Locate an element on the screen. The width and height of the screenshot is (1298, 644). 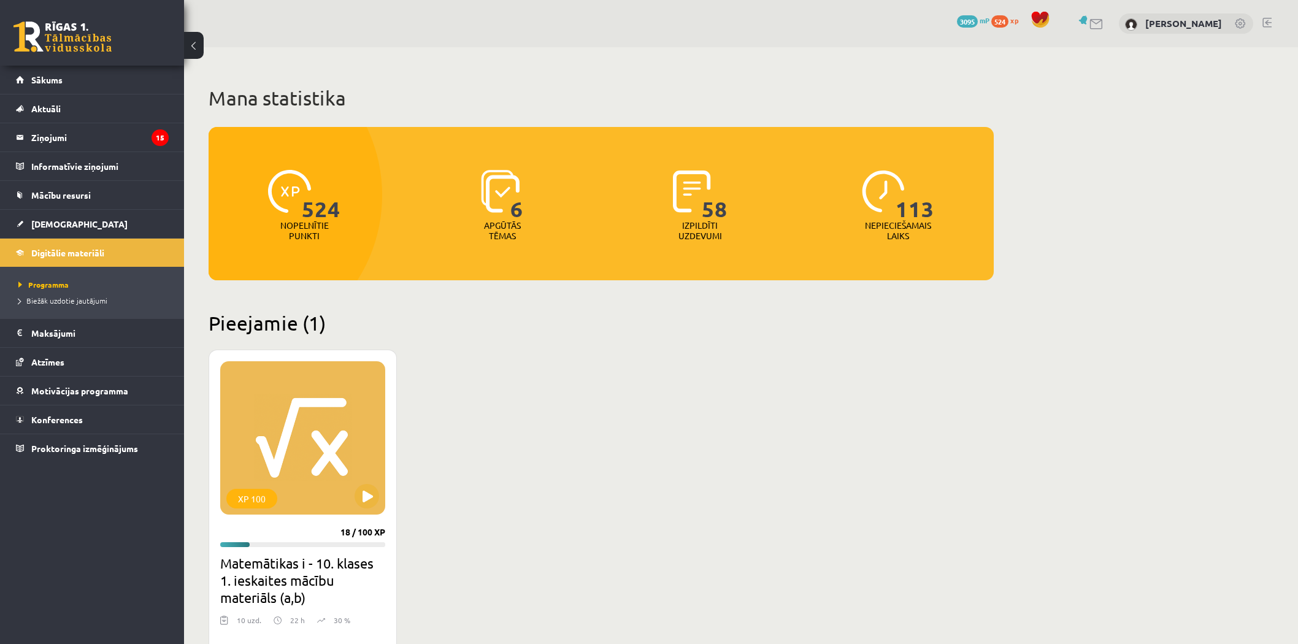
p: Nopelnītie punkti is located at coordinates (304, 231).